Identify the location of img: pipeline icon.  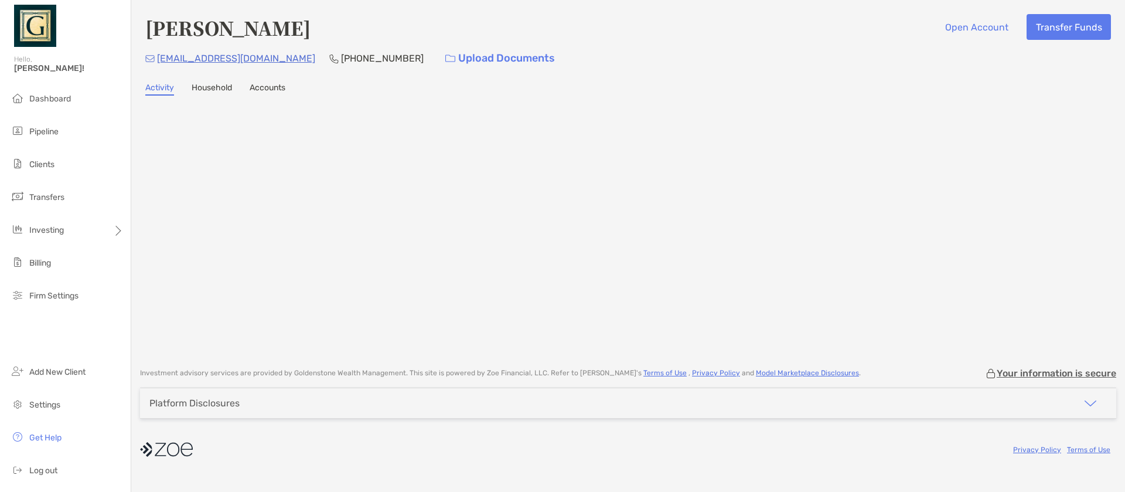
(18, 131).